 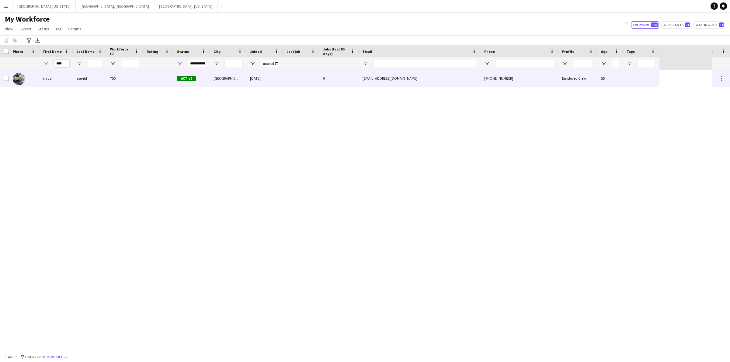 I want to click on input: Phone Filter Input, so click(x=525, y=64).